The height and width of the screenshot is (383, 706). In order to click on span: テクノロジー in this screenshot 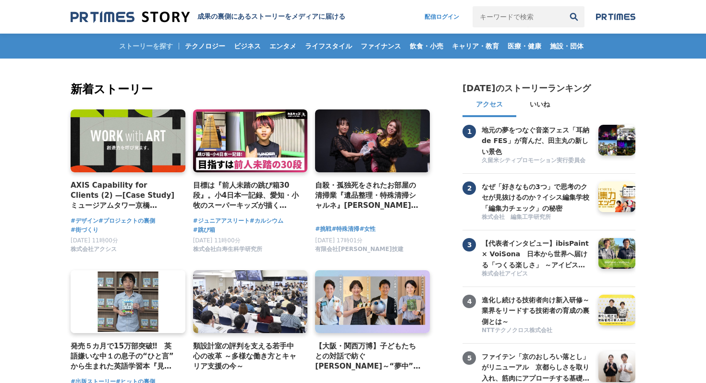, I will do `click(205, 46)`.